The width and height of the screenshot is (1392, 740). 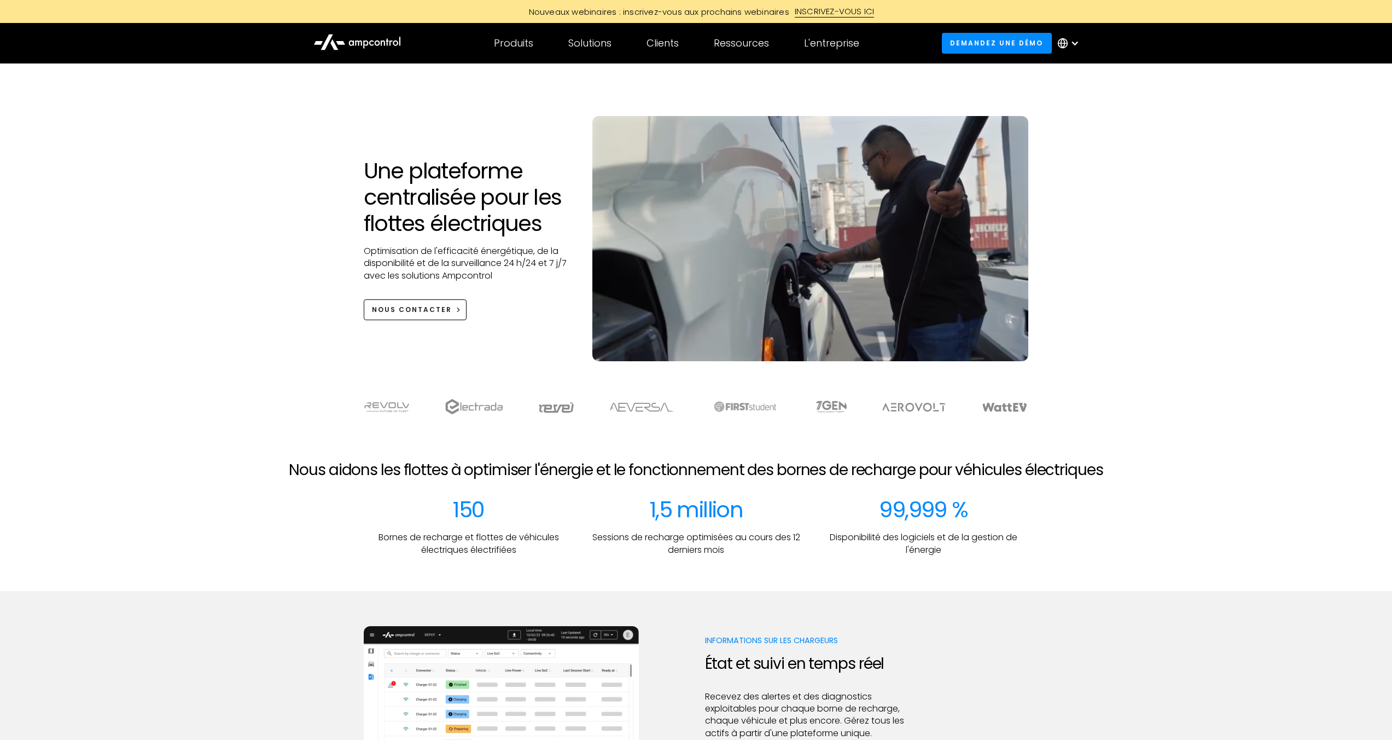 I want to click on div: INSCRIVEZ-VOUS ICI, so click(x=835, y=11).